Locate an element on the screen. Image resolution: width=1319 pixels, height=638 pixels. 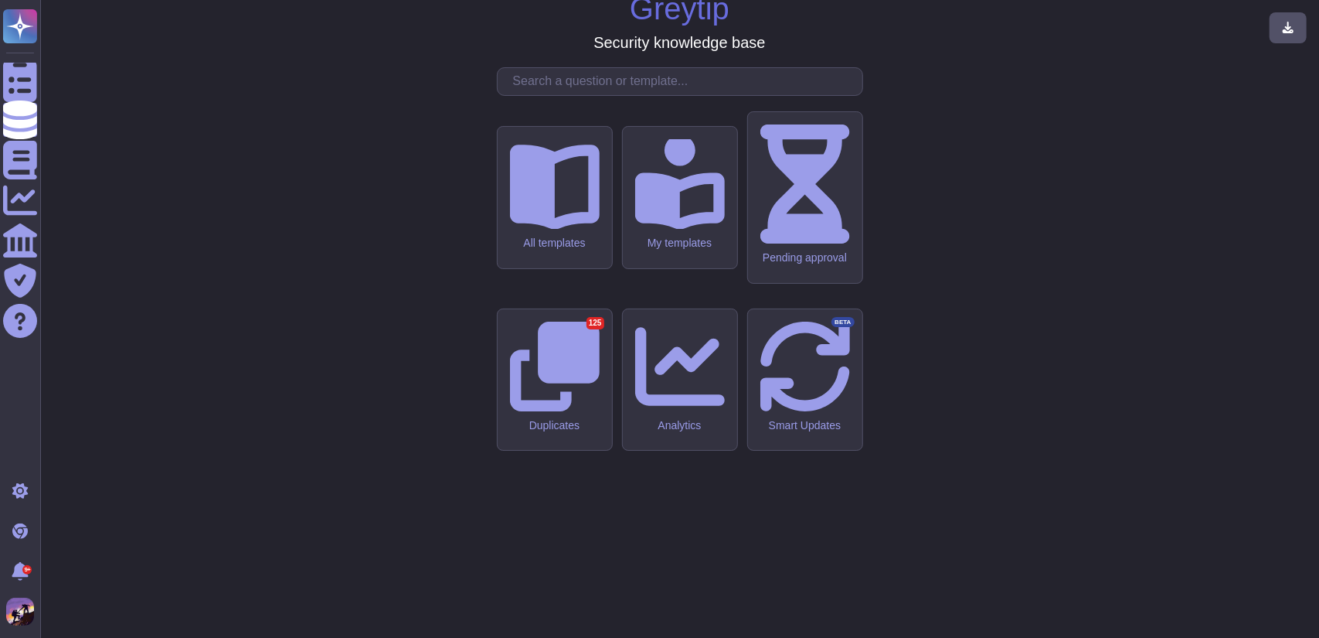
div: My templates is located at coordinates (680, 243).